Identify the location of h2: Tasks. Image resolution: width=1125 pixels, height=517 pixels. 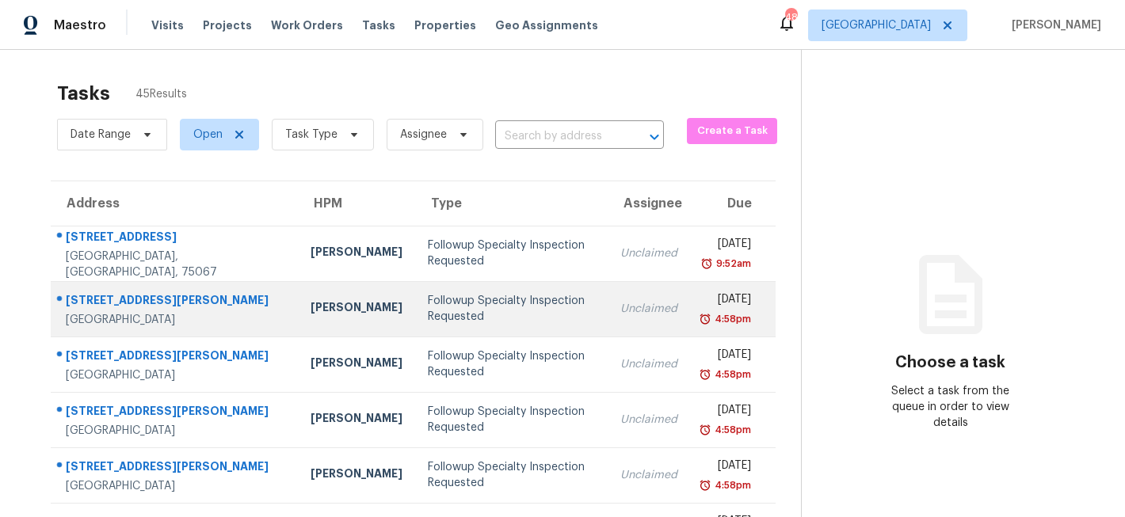
(83, 93).